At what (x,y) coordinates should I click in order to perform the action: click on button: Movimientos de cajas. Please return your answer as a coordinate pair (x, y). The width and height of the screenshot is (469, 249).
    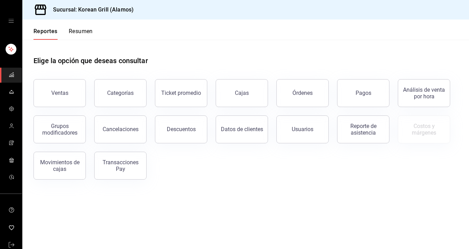
    Looking at the image, I should click on (60, 166).